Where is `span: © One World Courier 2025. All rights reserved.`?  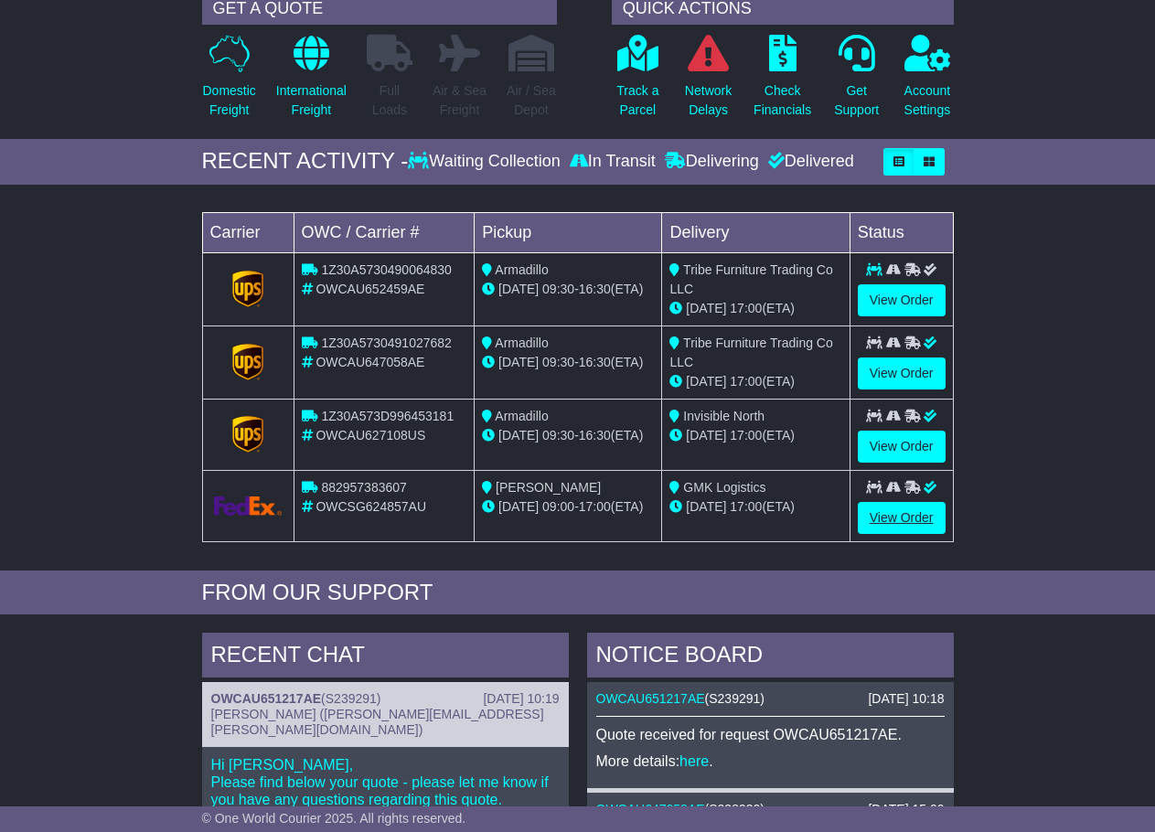 span: © One World Courier 2025. All rights reserved. is located at coordinates (334, 819).